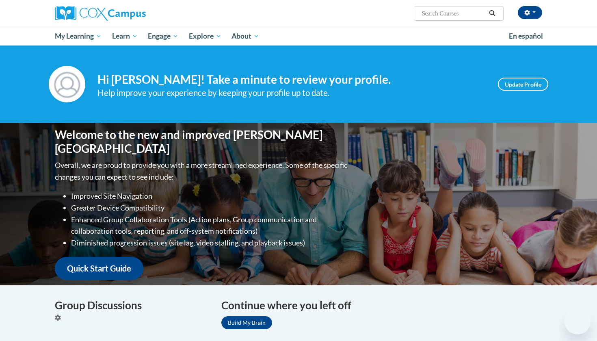  I want to click on a: Build My Brain, so click(247, 322).